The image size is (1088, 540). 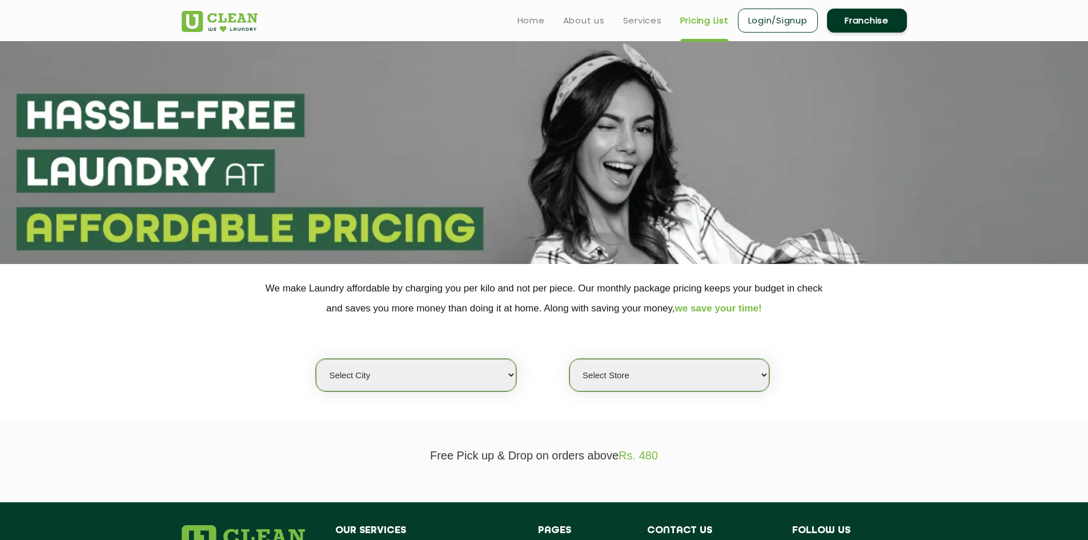 I want to click on span: we save your time!, so click(x=719, y=308).